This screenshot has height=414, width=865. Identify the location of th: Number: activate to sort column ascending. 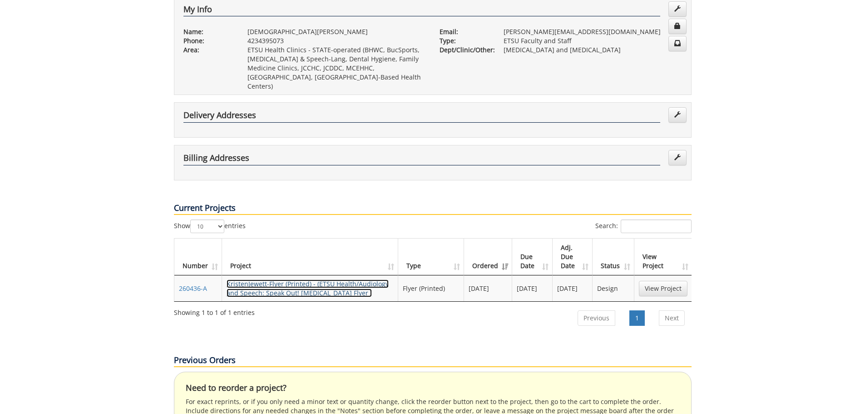
(198, 257).